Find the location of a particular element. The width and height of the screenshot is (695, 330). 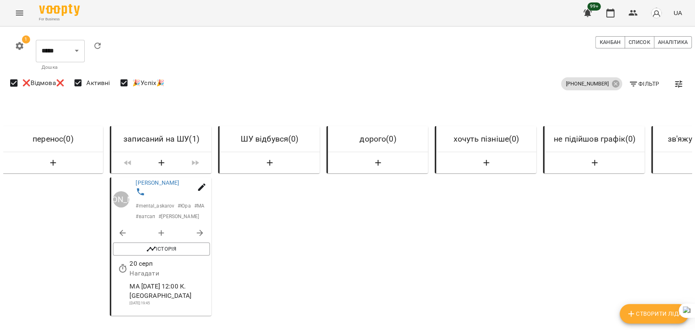

p: # mental_askarov is located at coordinates (155, 206).